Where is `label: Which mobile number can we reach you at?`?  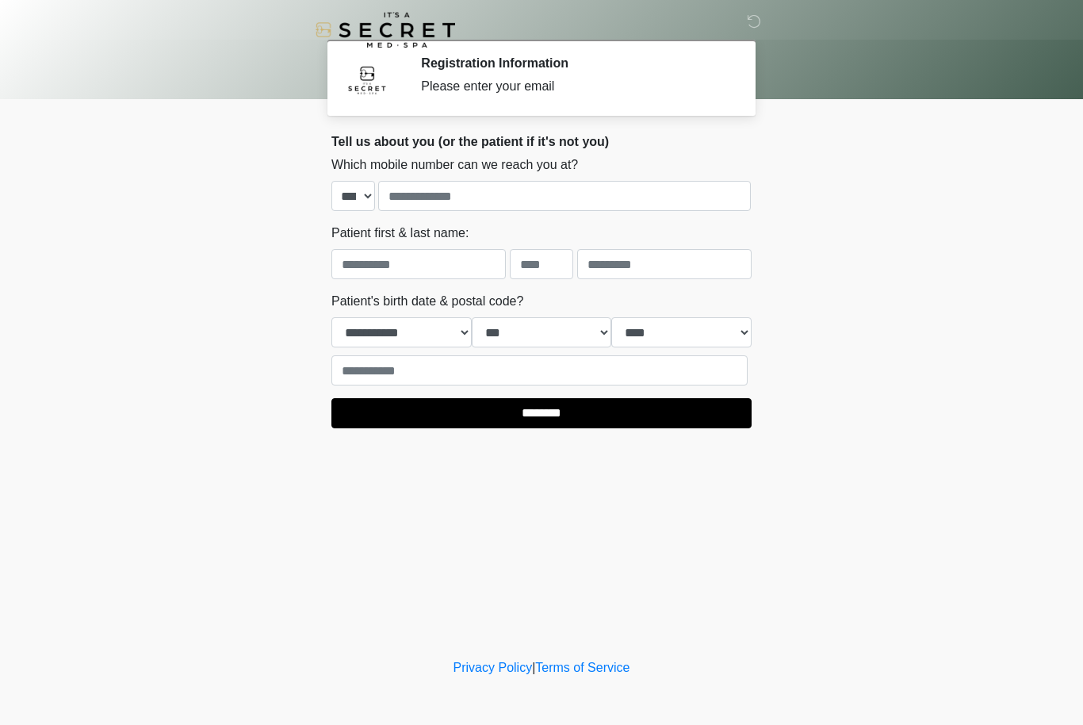
label: Which mobile number can we reach you at? is located at coordinates (454, 165).